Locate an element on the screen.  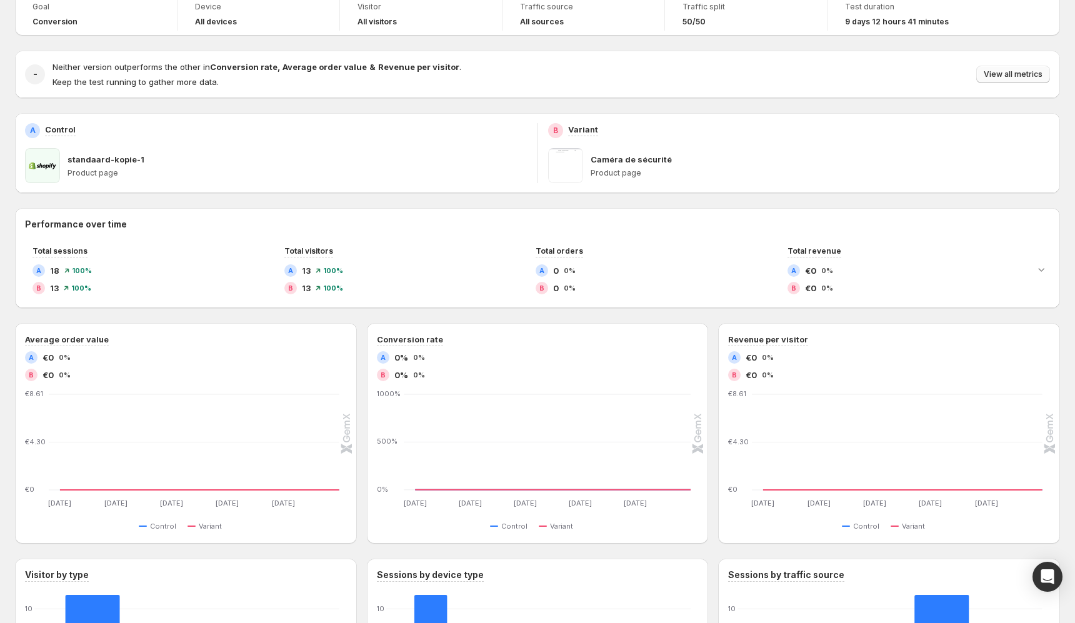
span: Device is located at coordinates (258, 7).